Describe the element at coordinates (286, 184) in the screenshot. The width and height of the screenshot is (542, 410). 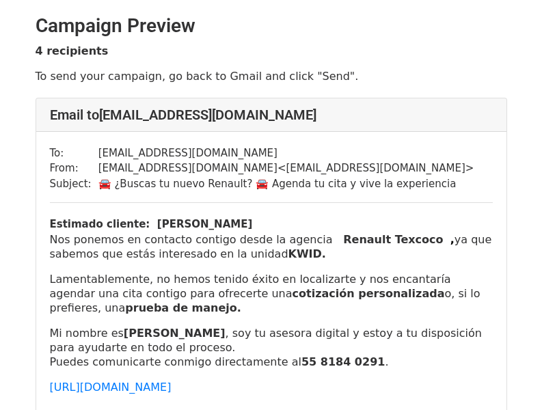
I see `td: 🚘 ¿Buscas tu nuevo Renault? 🚘 Agenda tu cita y vive la experiencia` at that location.